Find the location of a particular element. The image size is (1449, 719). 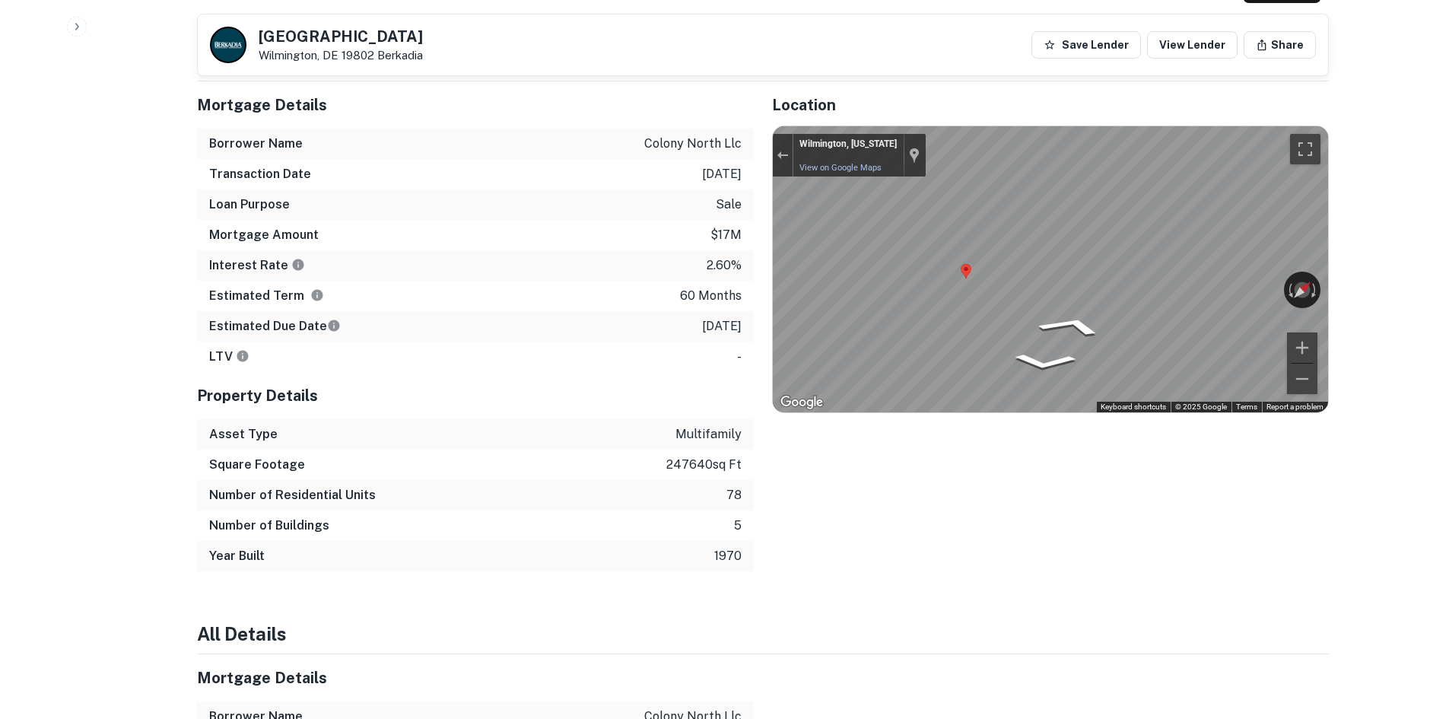

a: Terms (opens in new tab) is located at coordinates (1247, 406).